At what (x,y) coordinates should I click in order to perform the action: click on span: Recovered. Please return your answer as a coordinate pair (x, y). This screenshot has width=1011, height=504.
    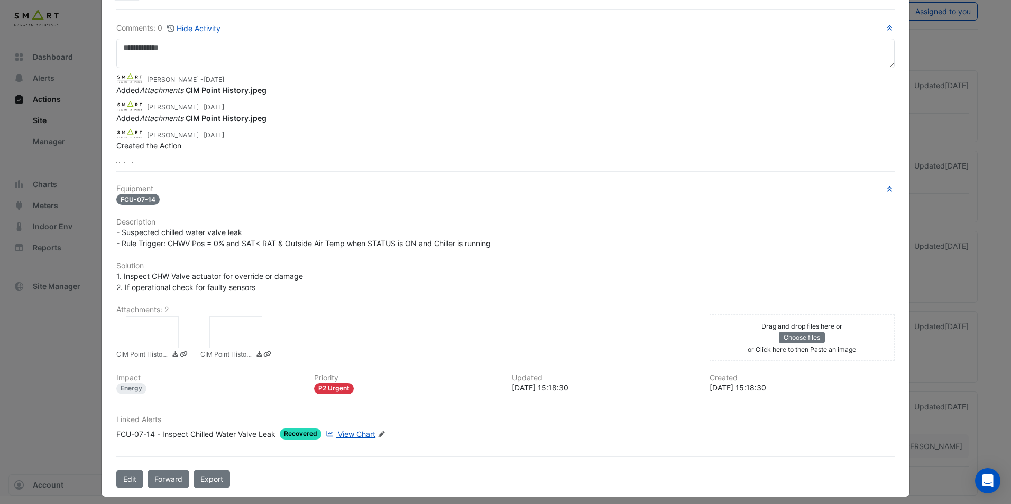
    Looking at the image, I should click on (300, 434).